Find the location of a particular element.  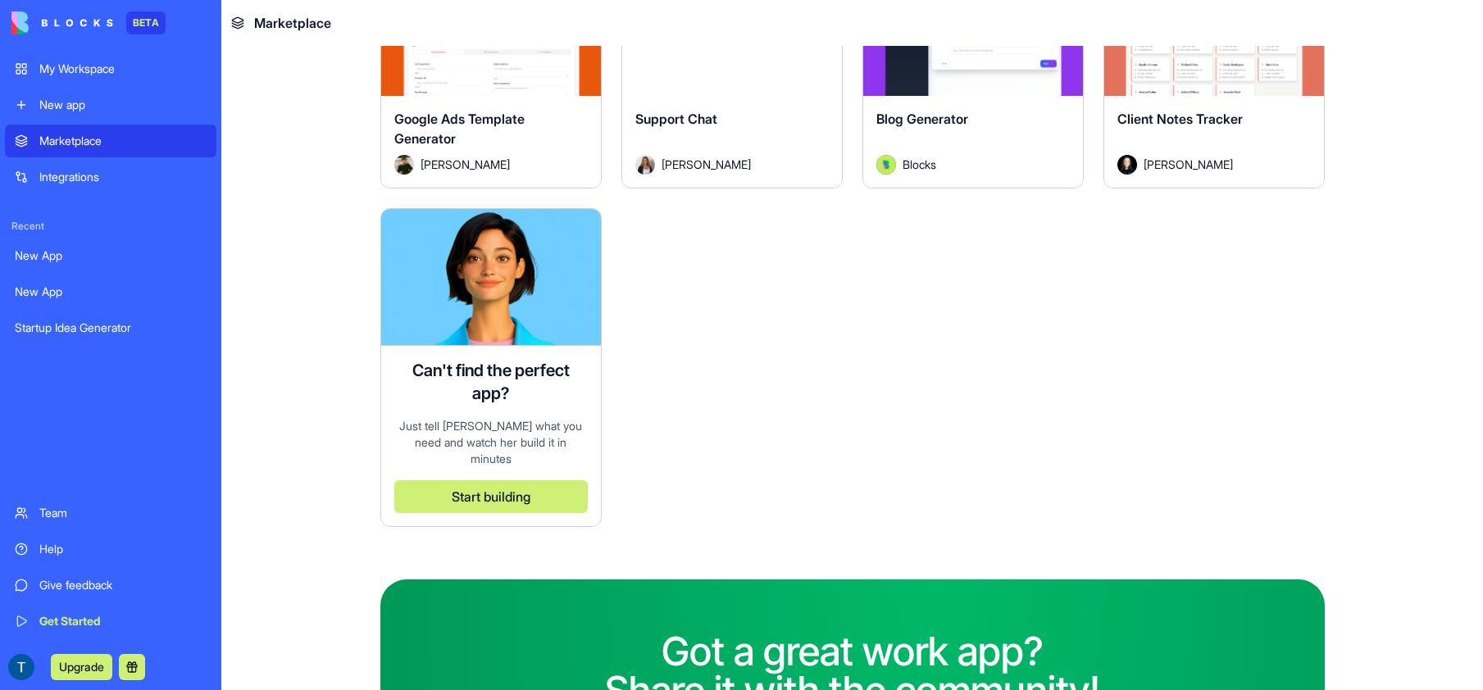

span: Blog Generator is located at coordinates (922, 119).